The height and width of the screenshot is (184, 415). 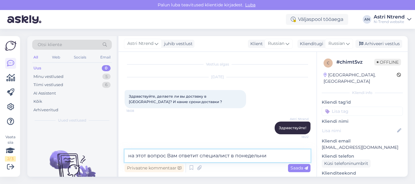 What do you see at coordinates (355, 62) in the screenshot?
I see `div: # chimt5vz` at bounding box center [355, 62].